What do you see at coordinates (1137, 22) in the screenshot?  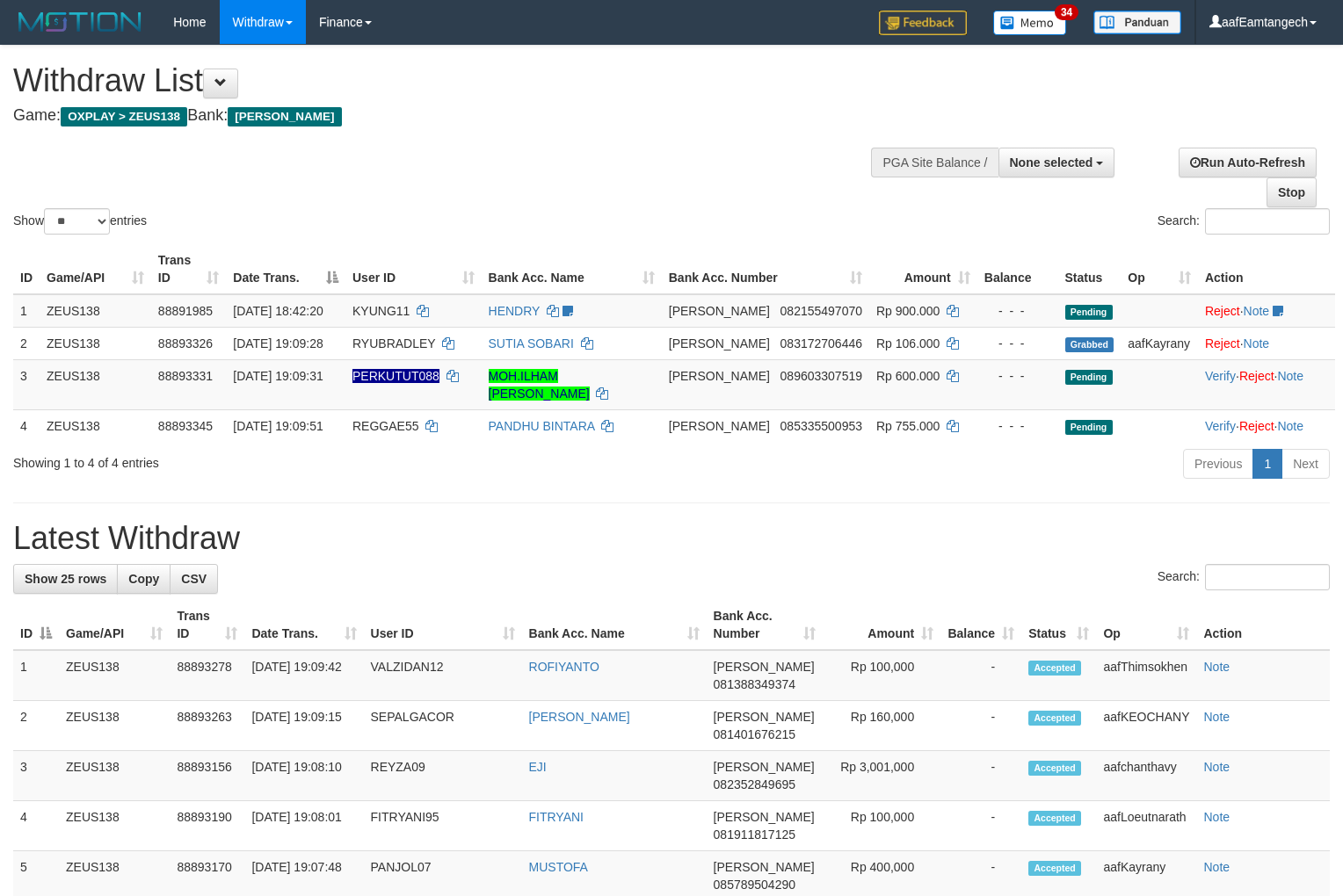 I see `img: panduan.png` at bounding box center [1137, 22].